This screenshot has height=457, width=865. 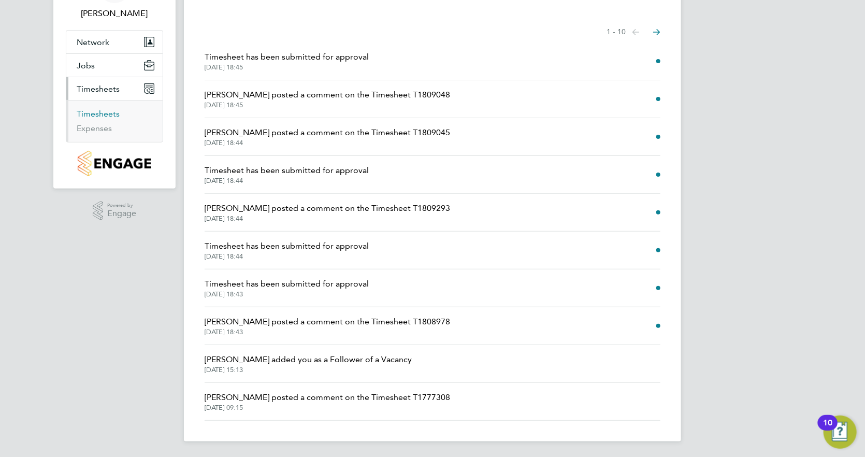 I want to click on a: Timesheets, so click(x=98, y=113).